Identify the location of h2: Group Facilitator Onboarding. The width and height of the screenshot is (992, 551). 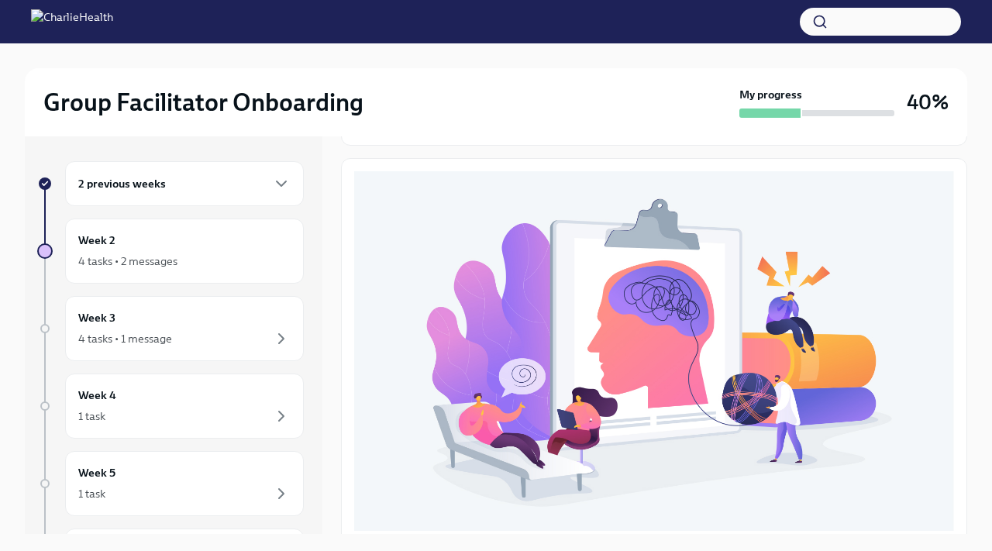
(203, 102).